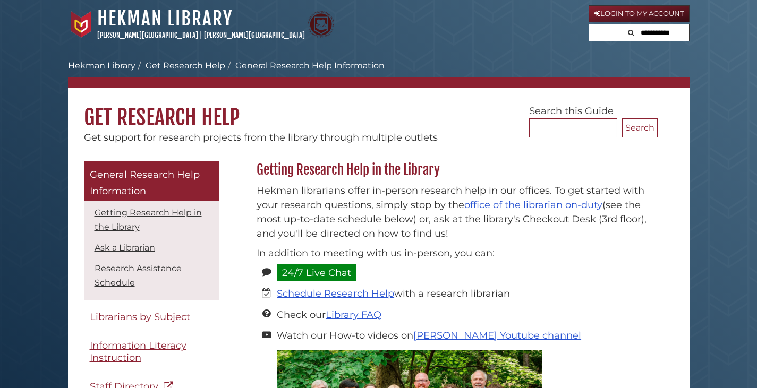 This screenshot has width=757, height=388. What do you see at coordinates (464, 315) in the screenshot?
I see `li: Check our` at bounding box center [464, 315].